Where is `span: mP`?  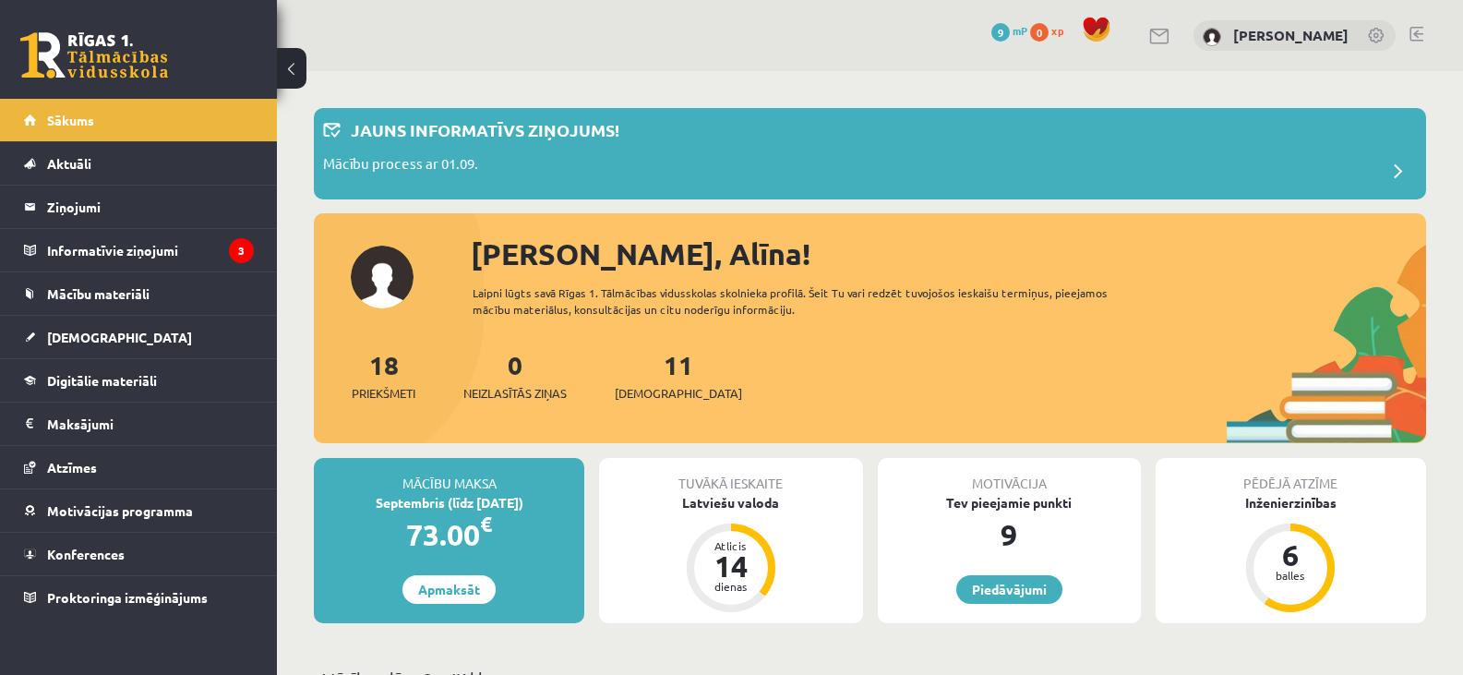
span: mP is located at coordinates (1020, 30).